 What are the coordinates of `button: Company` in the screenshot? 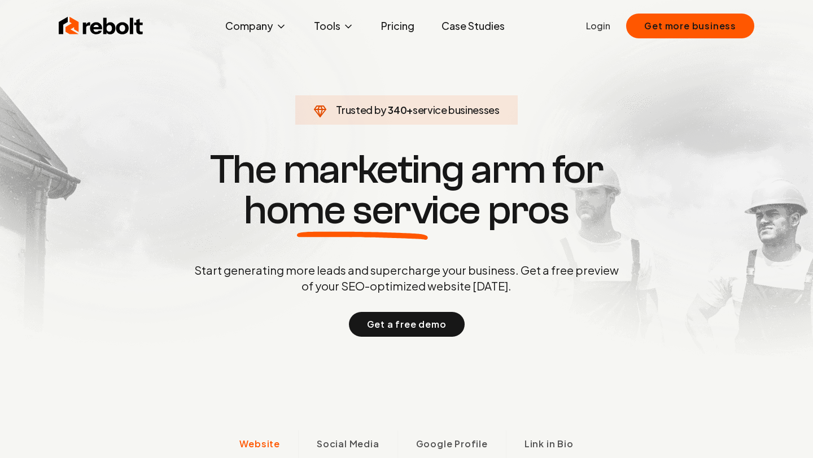 It's located at (256, 26).